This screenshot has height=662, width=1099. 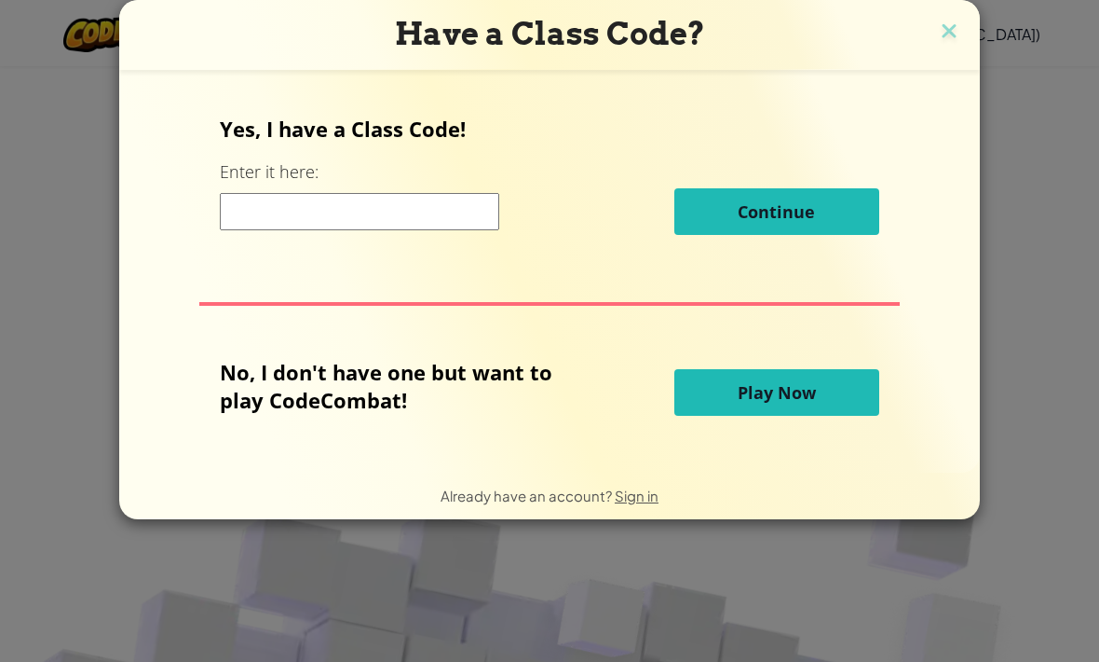 What do you see at coordinates (269, 171) in the screenshot?
I see `label: Enter it here:` at bounding box center [269, 171].